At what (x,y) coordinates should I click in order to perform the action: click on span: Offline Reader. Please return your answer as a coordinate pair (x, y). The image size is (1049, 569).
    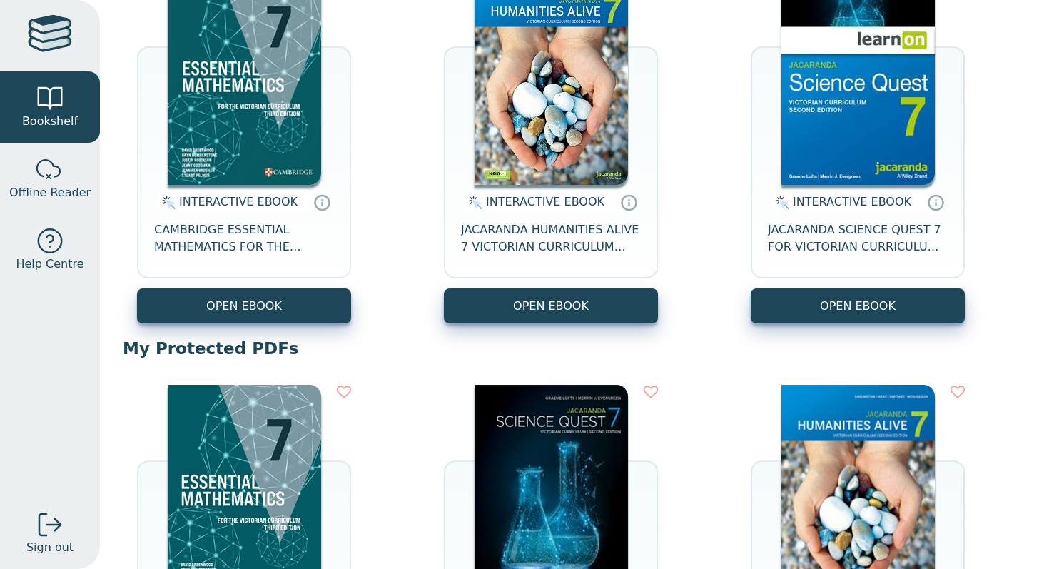
    Looking at the image, I should click on (50, 193).